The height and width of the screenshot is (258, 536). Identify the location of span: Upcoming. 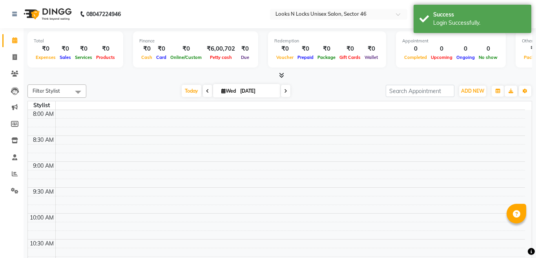
(442, 57).